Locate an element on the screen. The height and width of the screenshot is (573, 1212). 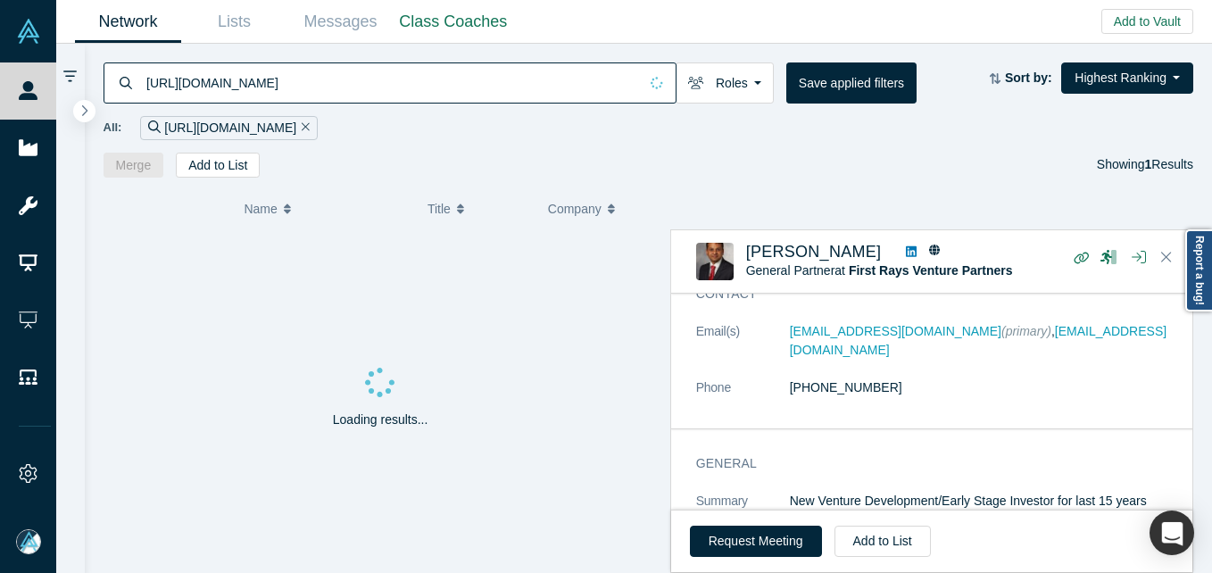
button: Title is located at coordinates (478, 209).